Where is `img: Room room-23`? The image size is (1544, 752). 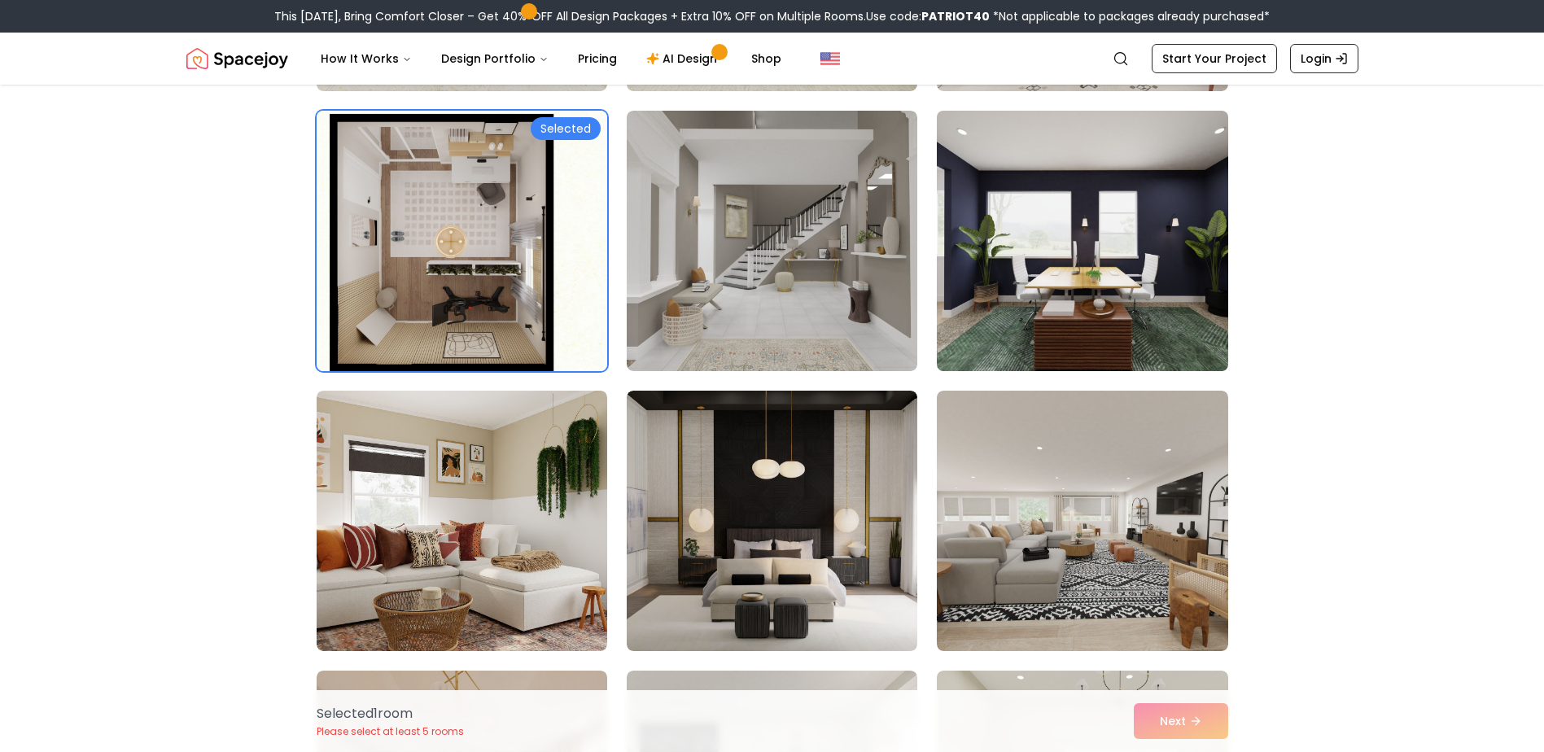
img: Room room-23 is located at coordinates (772, 521).